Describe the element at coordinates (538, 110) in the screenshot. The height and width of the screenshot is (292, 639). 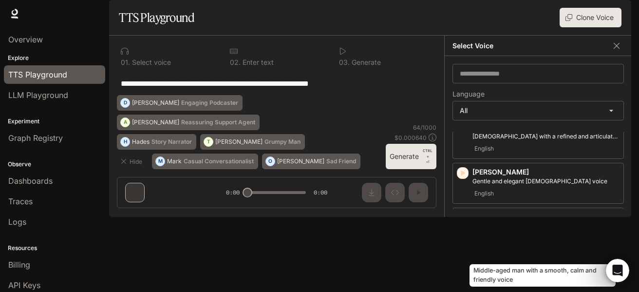
I see `div: All` at that location.